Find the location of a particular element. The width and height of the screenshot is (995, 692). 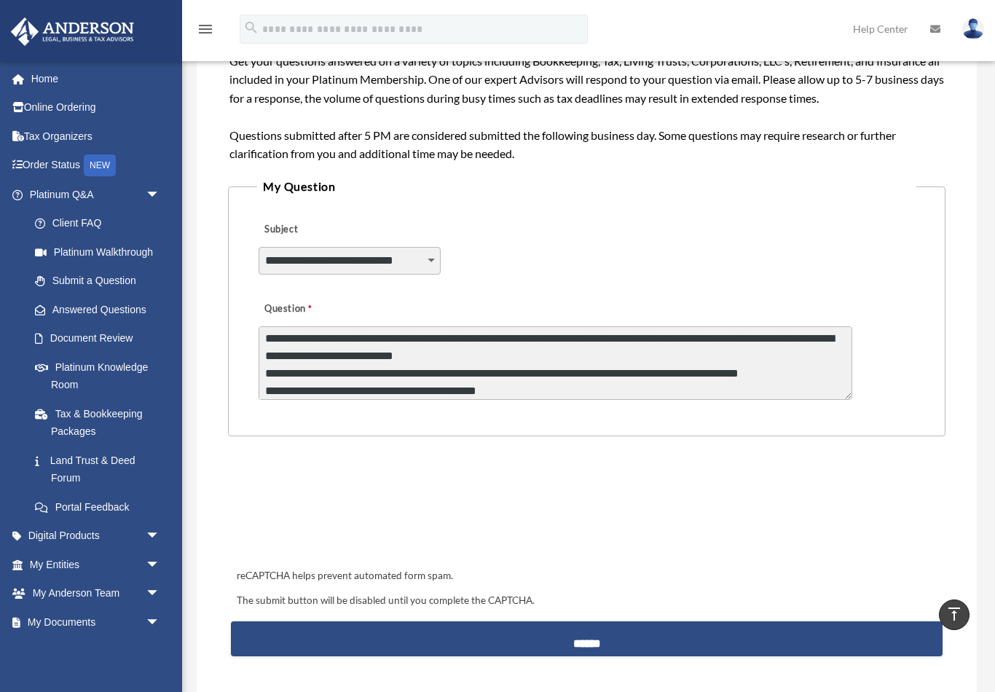

a: Portal Feedback is located at coordinates (101, 507).